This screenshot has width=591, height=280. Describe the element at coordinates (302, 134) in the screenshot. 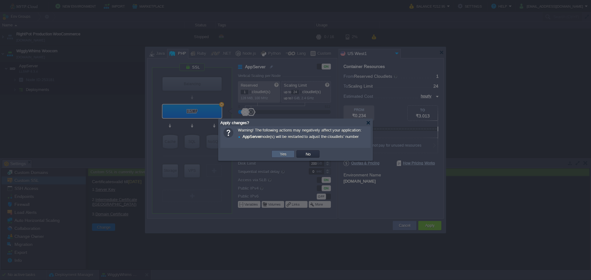

I see `span: Warning! The following actions may negatively affect your application:` at that location.